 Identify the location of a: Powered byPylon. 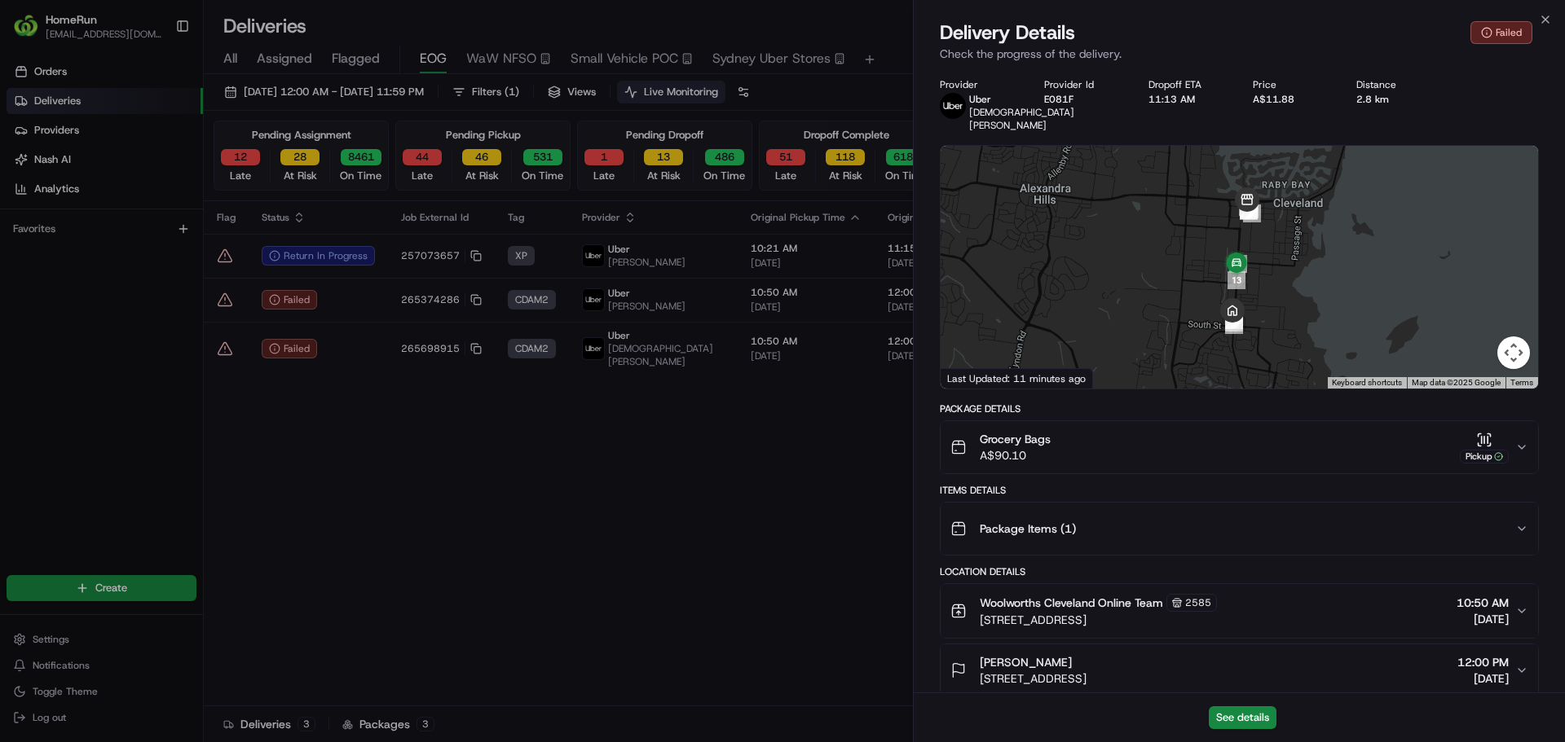
(156, 282).